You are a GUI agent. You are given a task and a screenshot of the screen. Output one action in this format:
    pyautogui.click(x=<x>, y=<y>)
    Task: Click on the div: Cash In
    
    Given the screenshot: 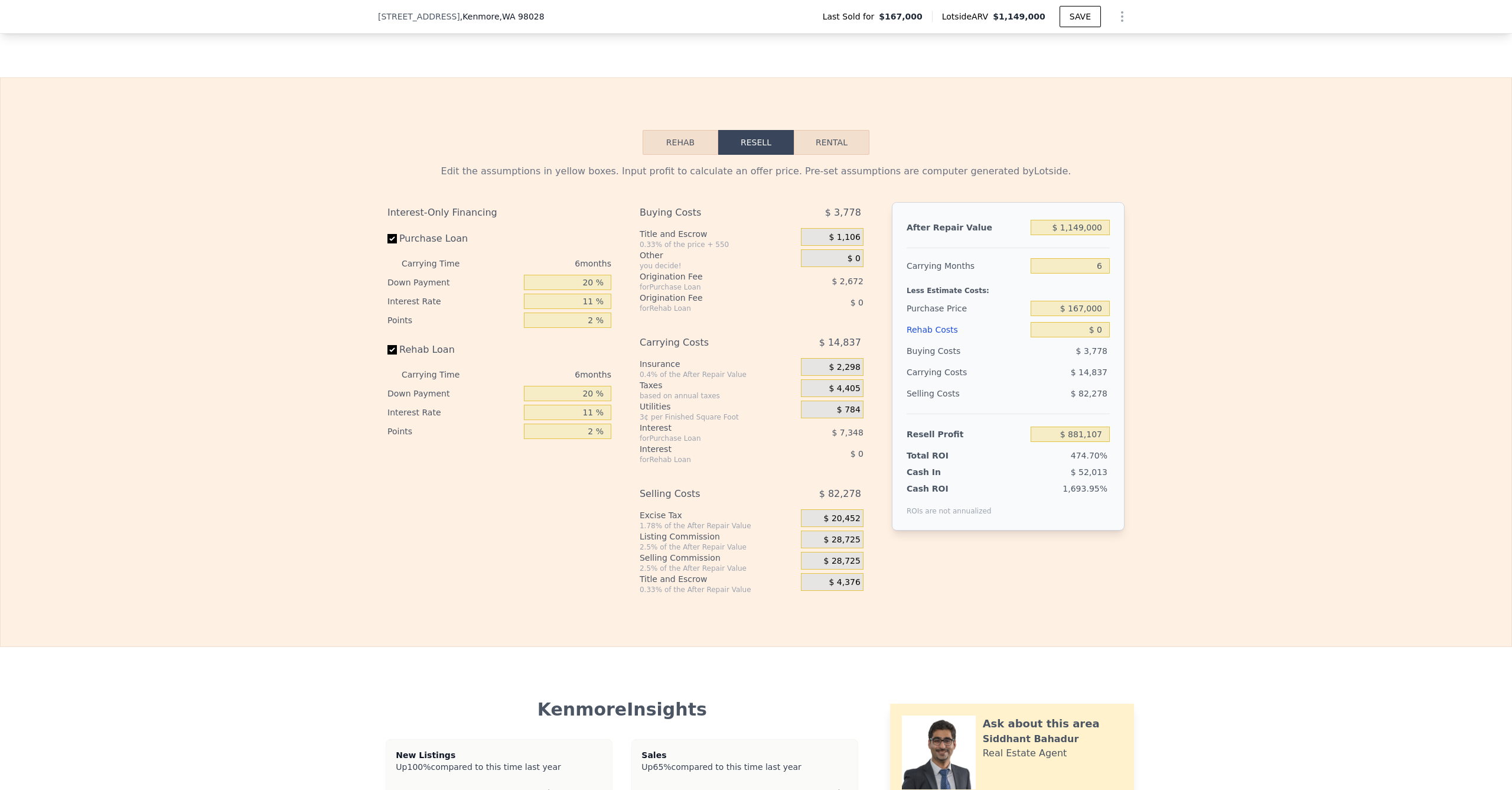 What is the action you would take?
    pyautogui.click(x=943, y=472)
    